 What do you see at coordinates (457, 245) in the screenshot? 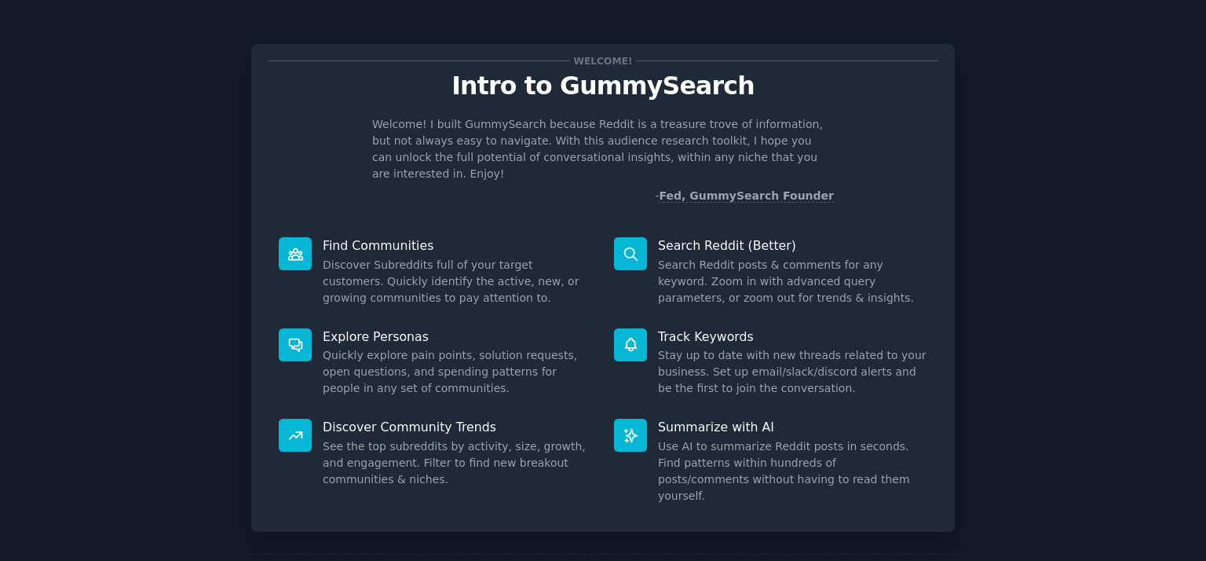
I see `p: Find Communities` at bounding box center [457, 245].